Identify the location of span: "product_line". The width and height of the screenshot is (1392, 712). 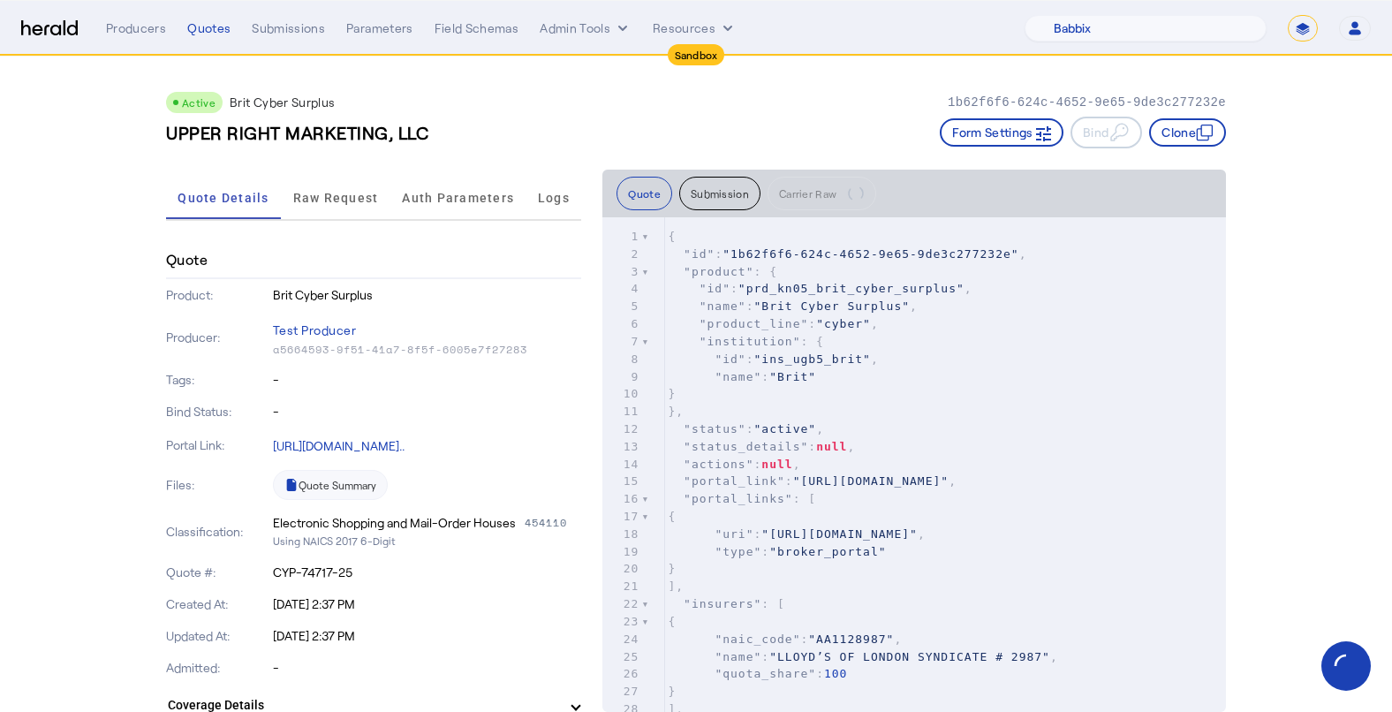
(754, 323).